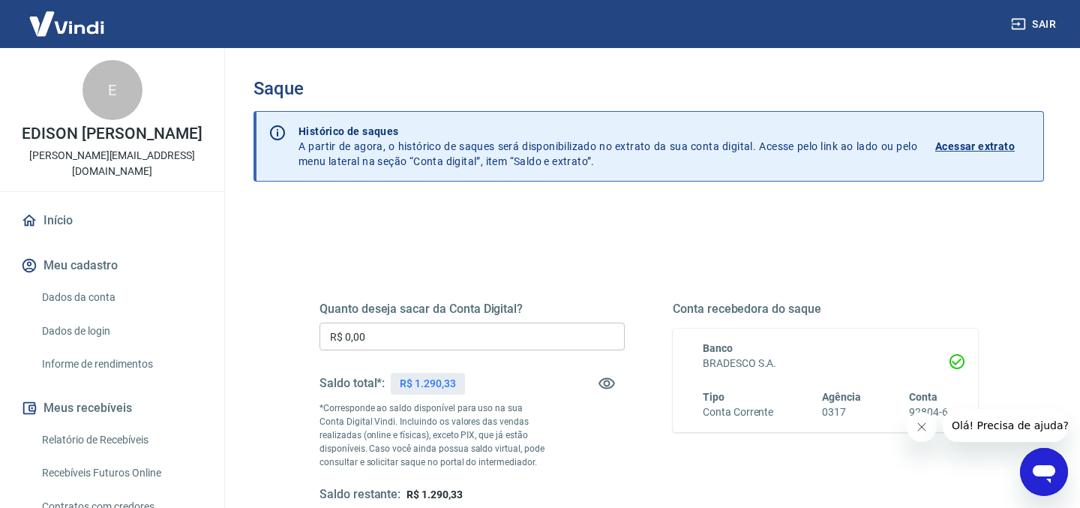  I want to click on p: Acessar extrato, so click(975, 146).